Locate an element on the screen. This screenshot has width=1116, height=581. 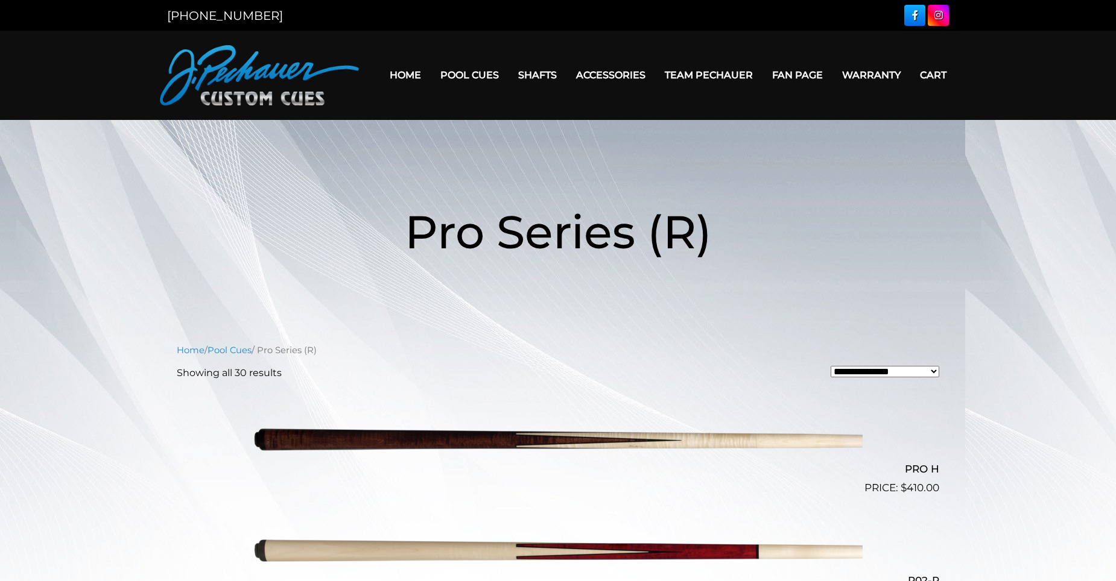
a: Cart is located at coordinates (933, 75).